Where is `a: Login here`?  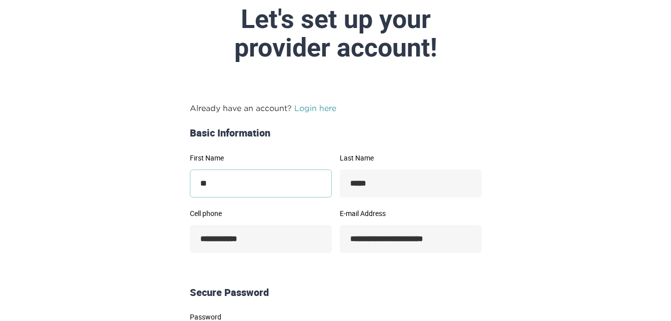 a: Login here is located at coordinates (315, 108).